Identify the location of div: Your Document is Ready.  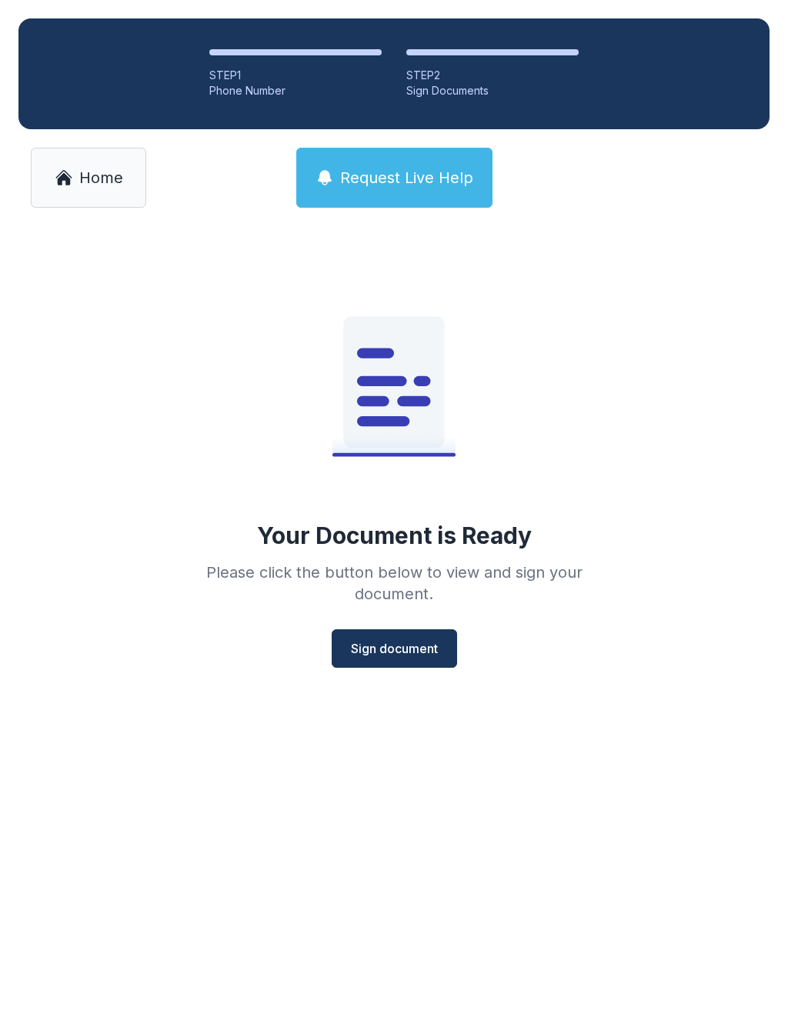
(394, 536).